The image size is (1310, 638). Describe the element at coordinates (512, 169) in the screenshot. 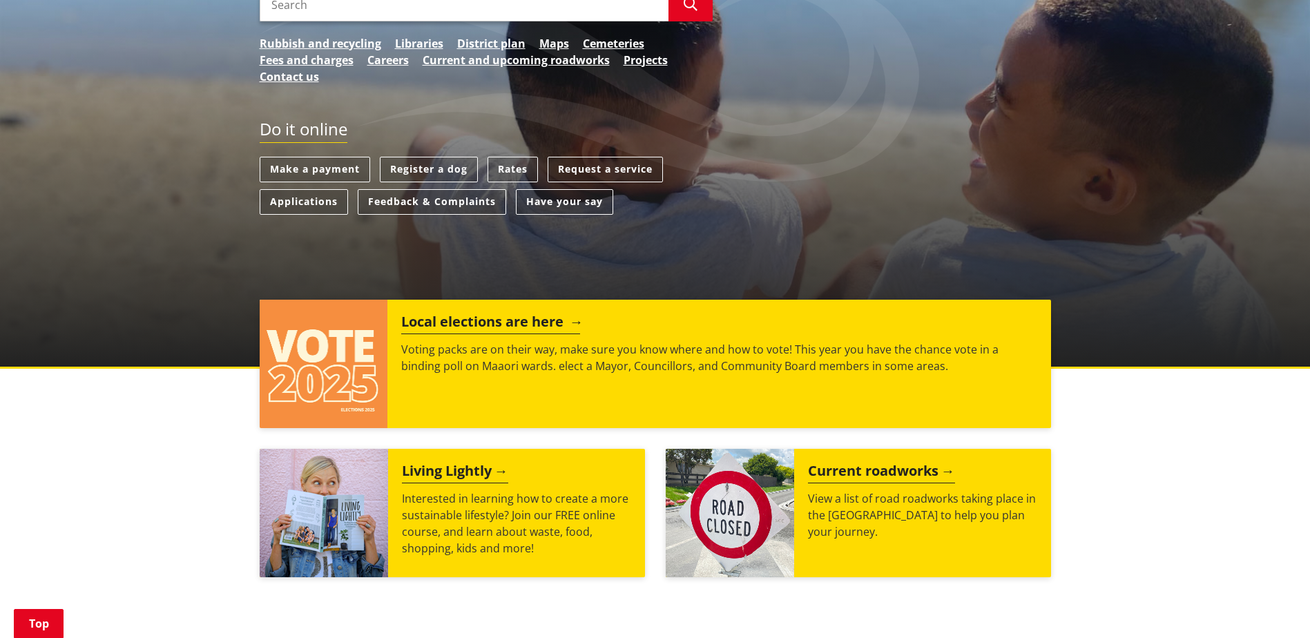

I see `a: Rates` at that location.